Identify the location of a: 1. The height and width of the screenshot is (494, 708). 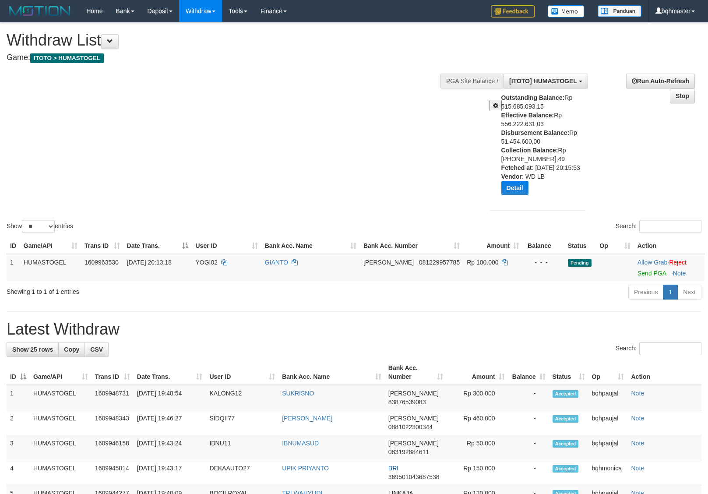
(670, 292).